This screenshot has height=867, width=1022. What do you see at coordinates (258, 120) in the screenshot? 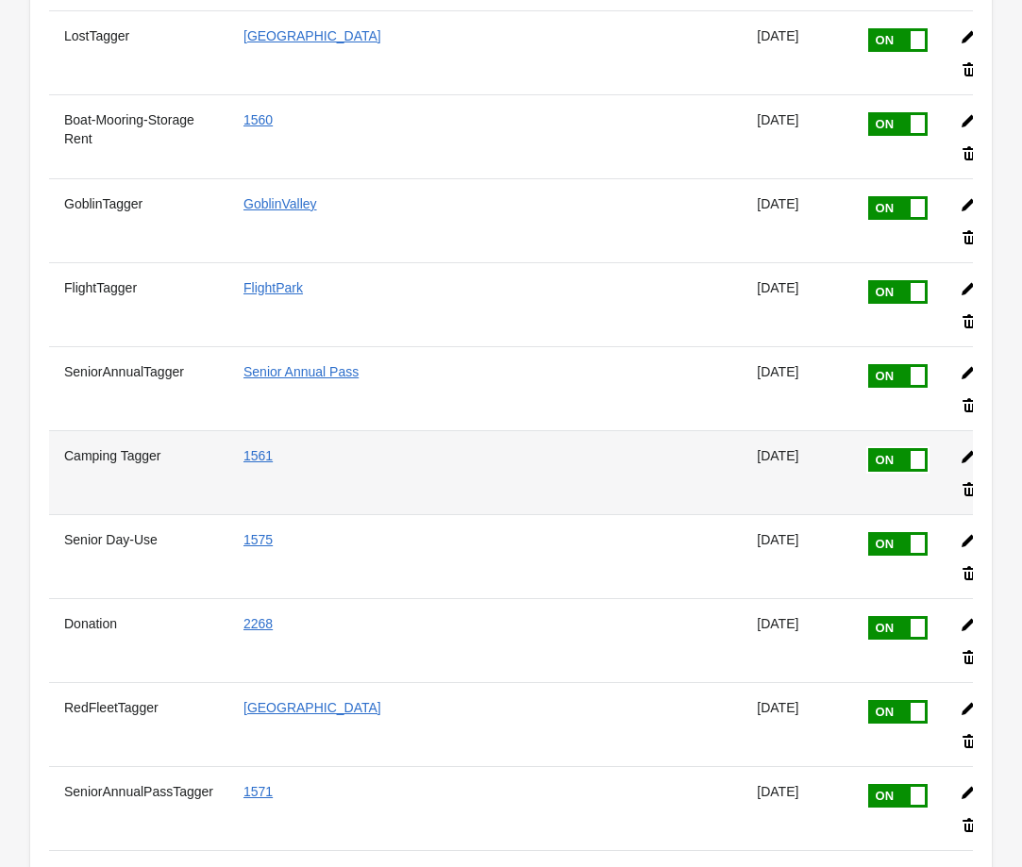
I see `a: 1560` at bounding box center [258, 120].